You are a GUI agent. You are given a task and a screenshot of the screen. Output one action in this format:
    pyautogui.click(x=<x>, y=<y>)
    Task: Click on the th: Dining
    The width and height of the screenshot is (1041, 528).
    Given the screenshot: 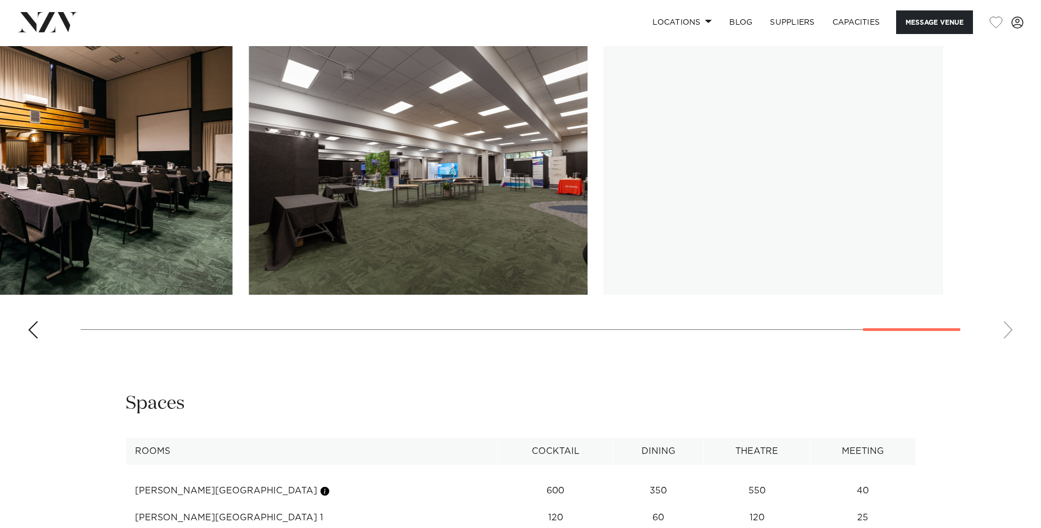 What is the action you would take?
    pyautogui.click(x=658, y=451)
    